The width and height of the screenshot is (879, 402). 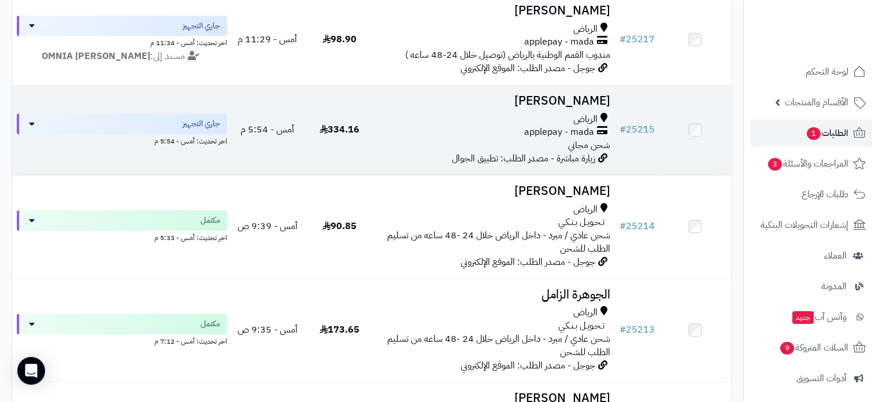 What do you see at coordinates (827, 133) in the screenshot?
I see `span: الطلبات` at bounding box center [827, 133].